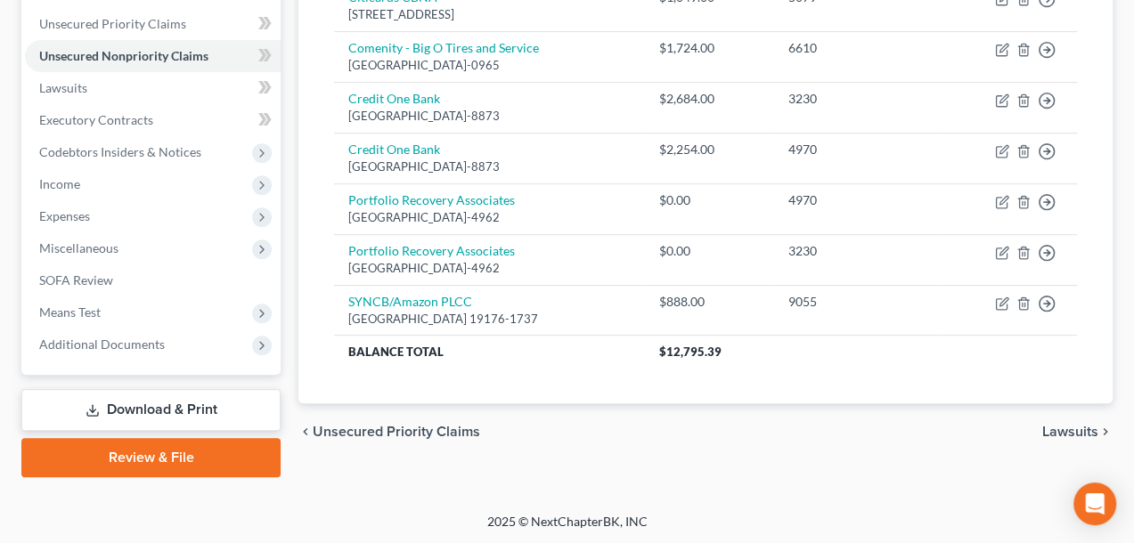 The height and width of the screenshot is (543, 1134). Describe the element at coordinates (124, 55) in the screenshot. I see `span: Unsecured Nonpriority Claims` at that location.